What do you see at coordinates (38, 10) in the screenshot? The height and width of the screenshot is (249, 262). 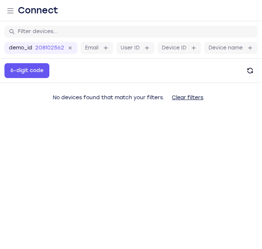 I see `h1: Connect` at bounding box center [38, 10].